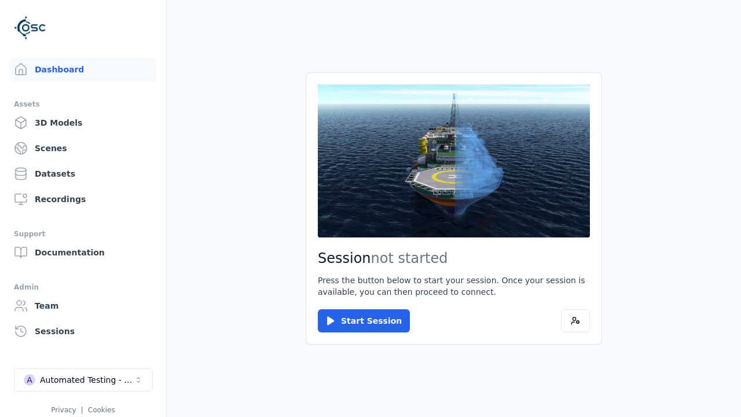  Describe the element at coordinates (83, 287) in the screenshot. I see `div: Admin` at that location.